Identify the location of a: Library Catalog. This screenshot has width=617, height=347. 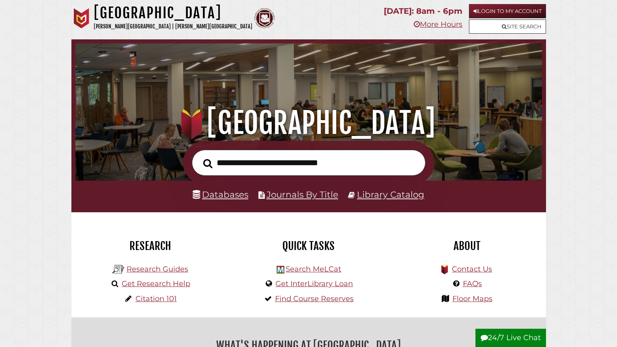
(391, 194).